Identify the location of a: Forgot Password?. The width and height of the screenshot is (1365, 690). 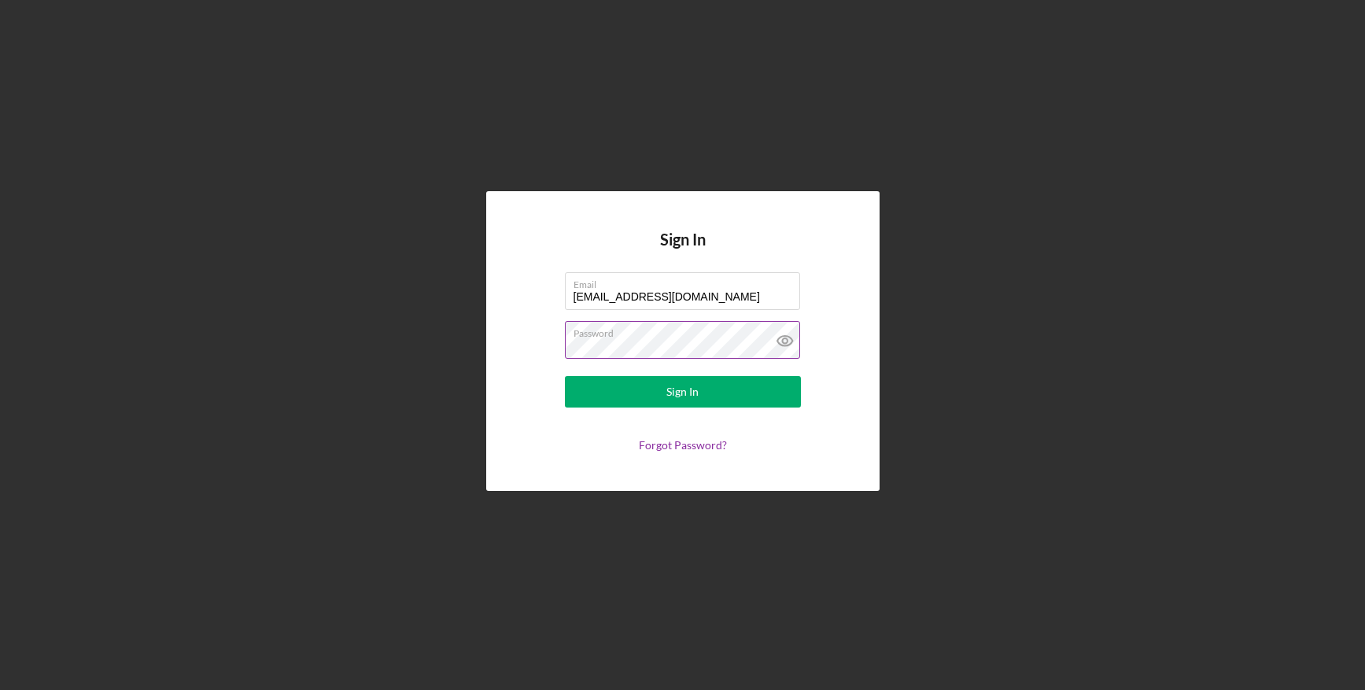
(683, 445).